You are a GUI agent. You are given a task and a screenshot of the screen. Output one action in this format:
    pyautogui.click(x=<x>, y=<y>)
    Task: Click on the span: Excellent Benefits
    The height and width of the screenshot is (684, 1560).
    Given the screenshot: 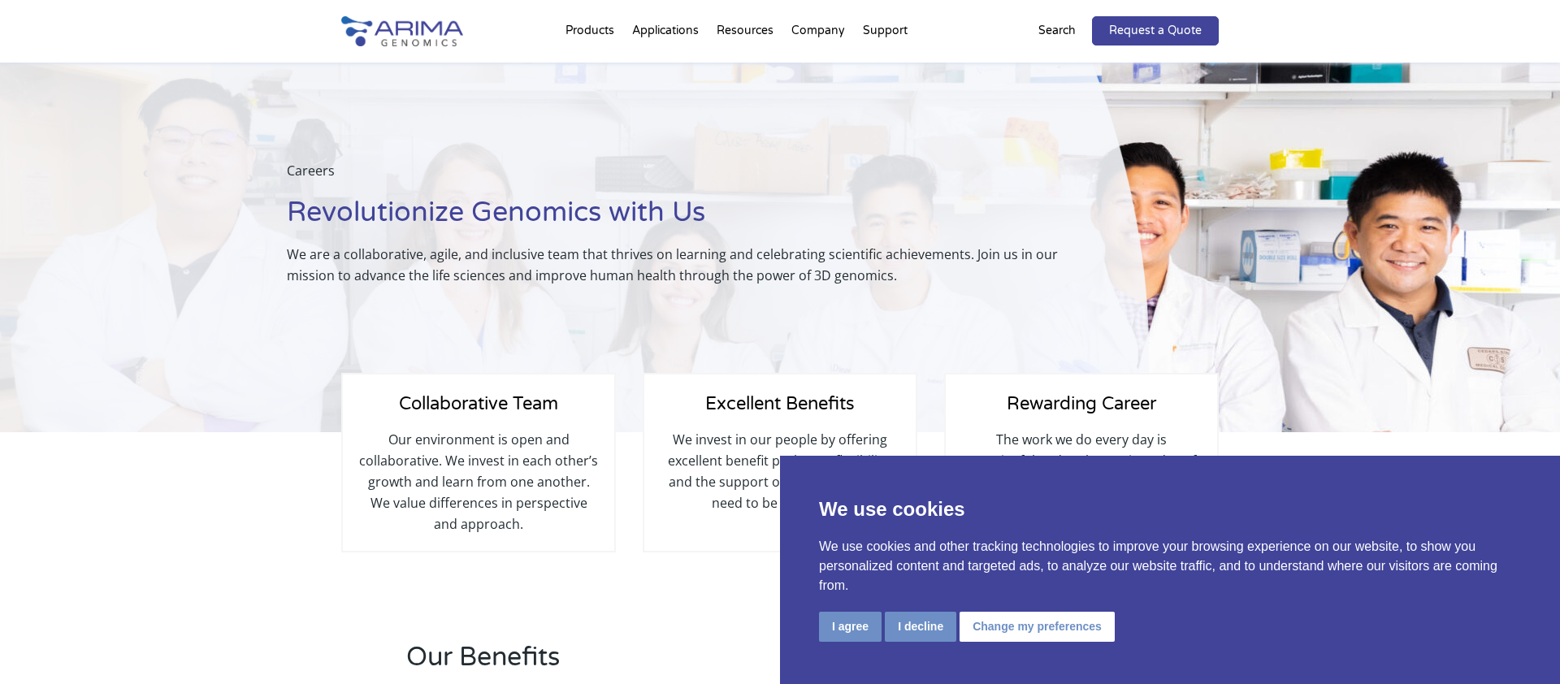 What is the action you would take?
    pyautogui.click(x=780, y=404)
    